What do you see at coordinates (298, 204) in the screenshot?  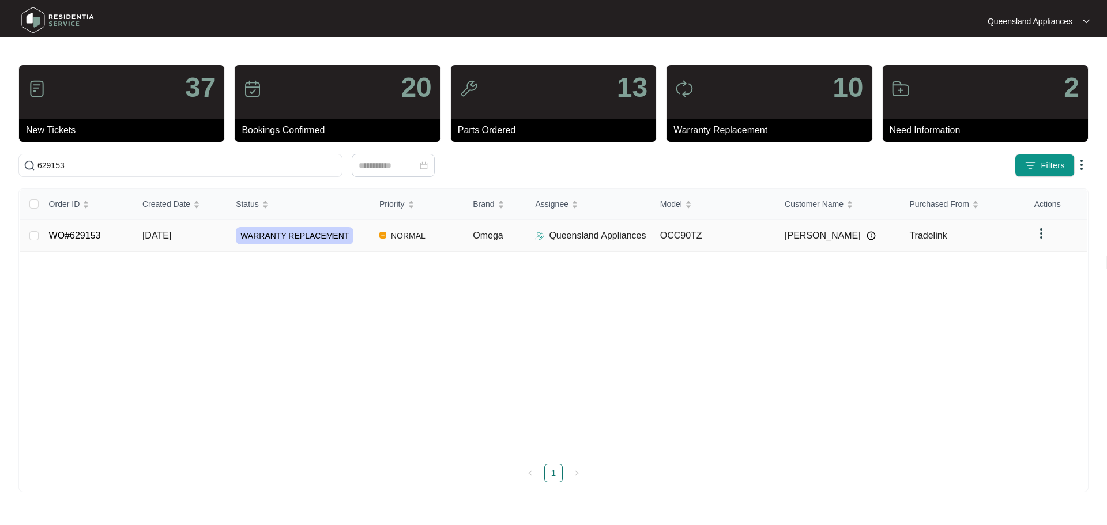 I see `th: Status` at bounding box center [298, 204].